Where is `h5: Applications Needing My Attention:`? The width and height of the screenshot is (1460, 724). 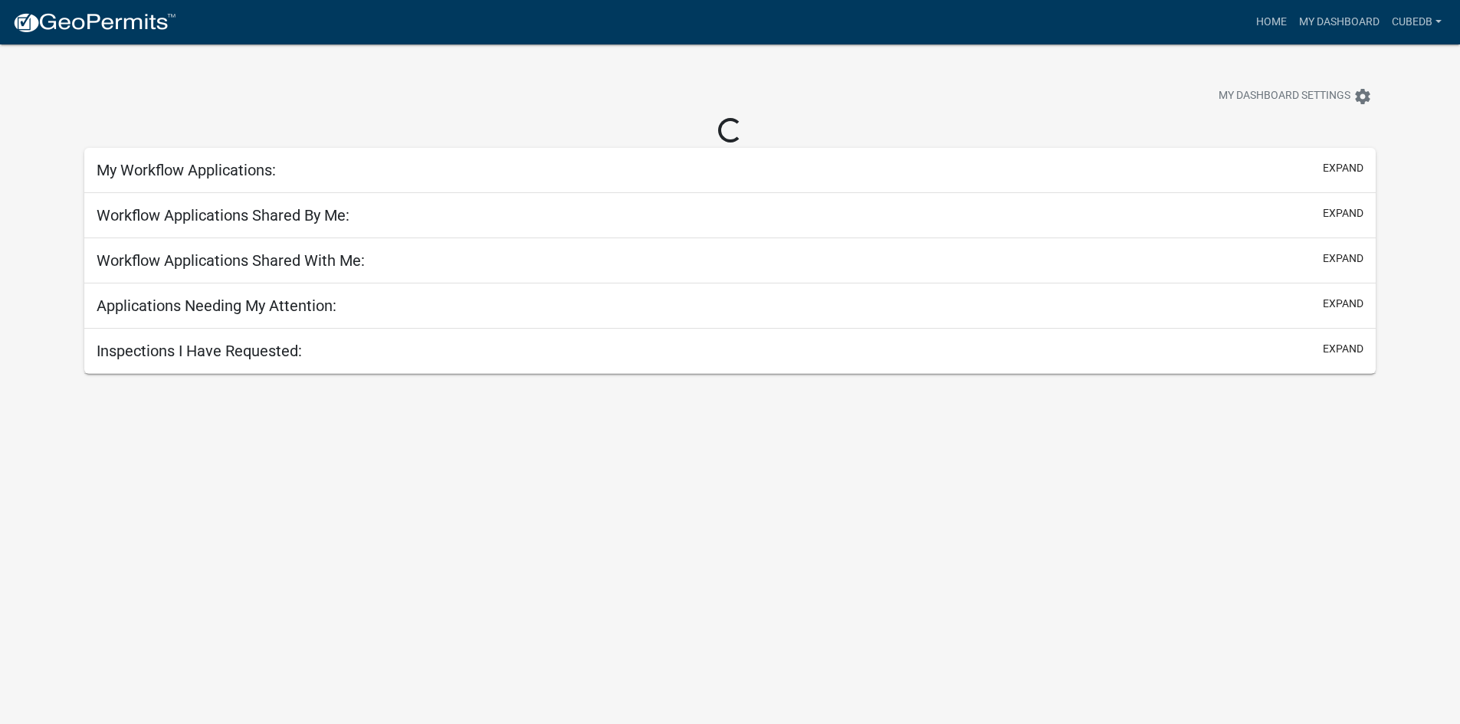 h5: Applications Needing My Attention: is located at coordinates (216, 306).